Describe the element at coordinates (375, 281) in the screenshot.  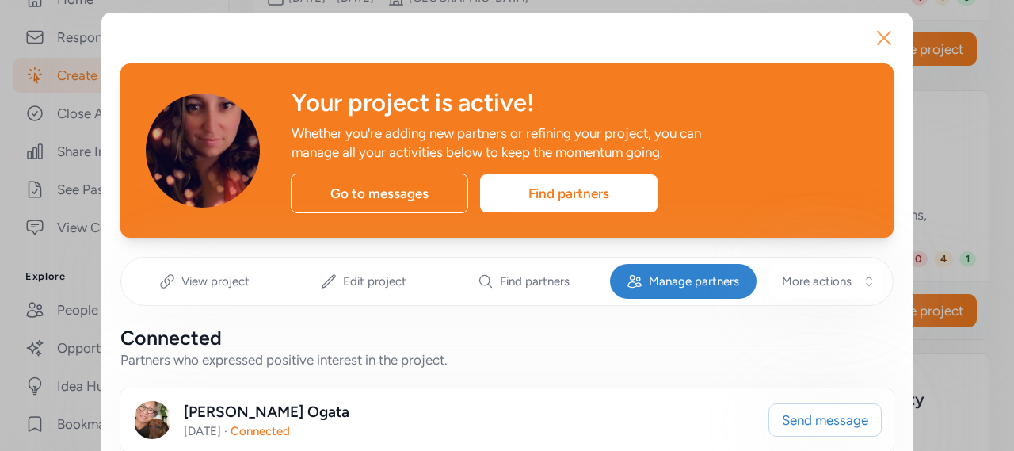
I see `span: Edit project` at that location.